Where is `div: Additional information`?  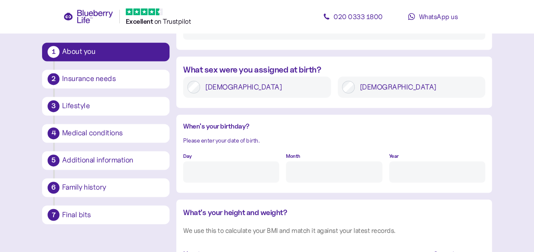 div: Additional information is located at coordinates (113, 161).